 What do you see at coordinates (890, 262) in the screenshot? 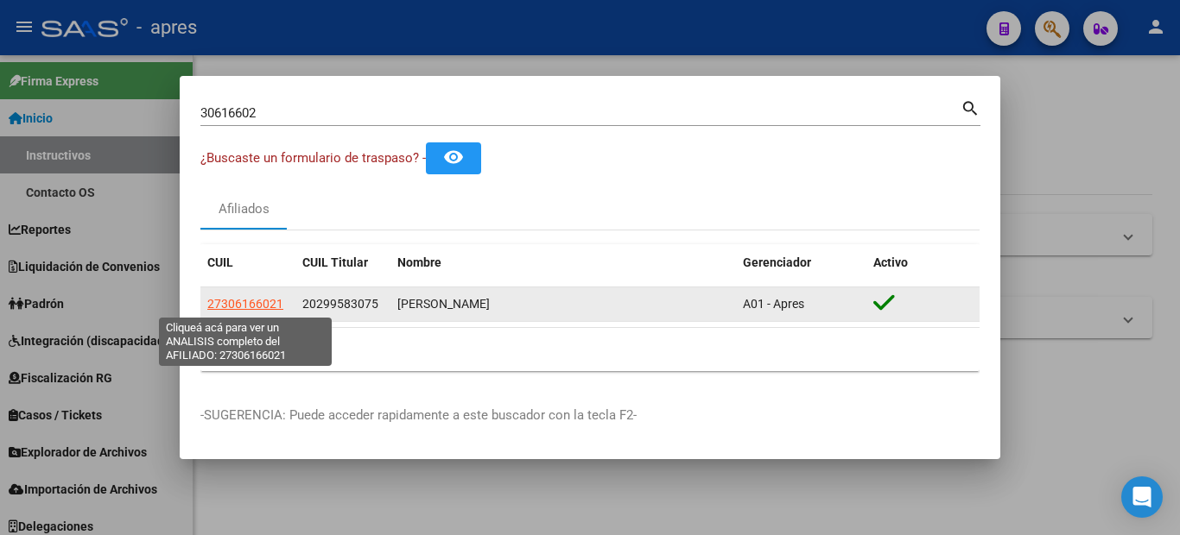
I see `span: Activo` at bounding box center [890, 262].